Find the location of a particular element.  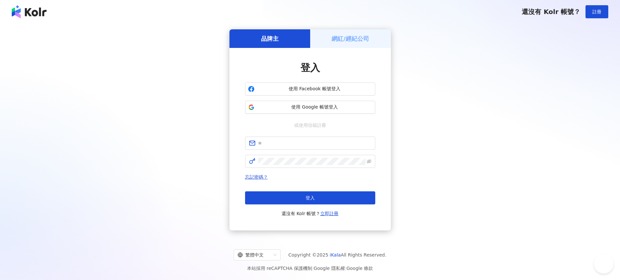

button: 註冊 is located at coordinates (597, 12).